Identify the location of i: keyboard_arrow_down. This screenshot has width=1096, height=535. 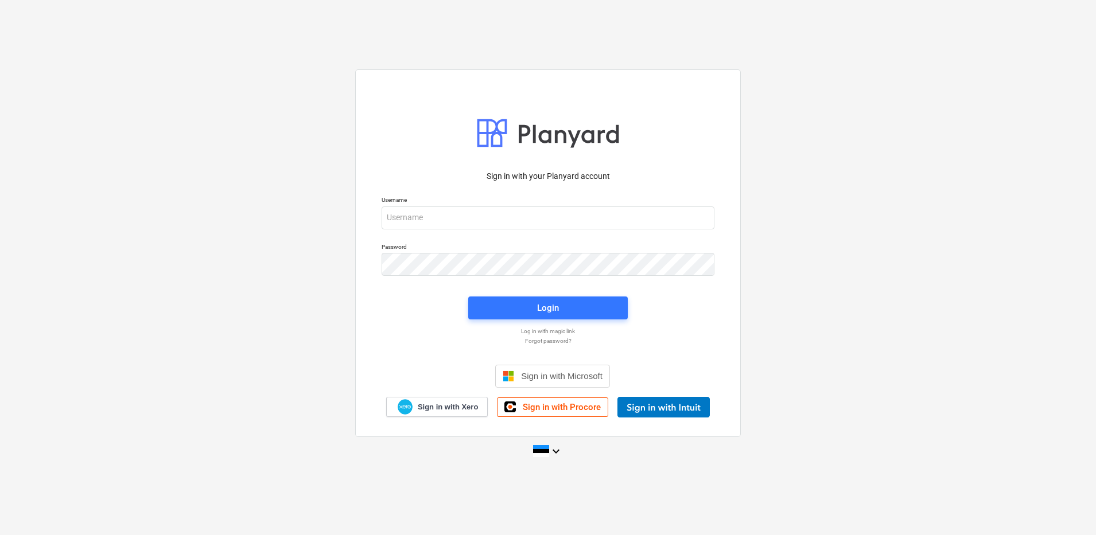
(556, 452).